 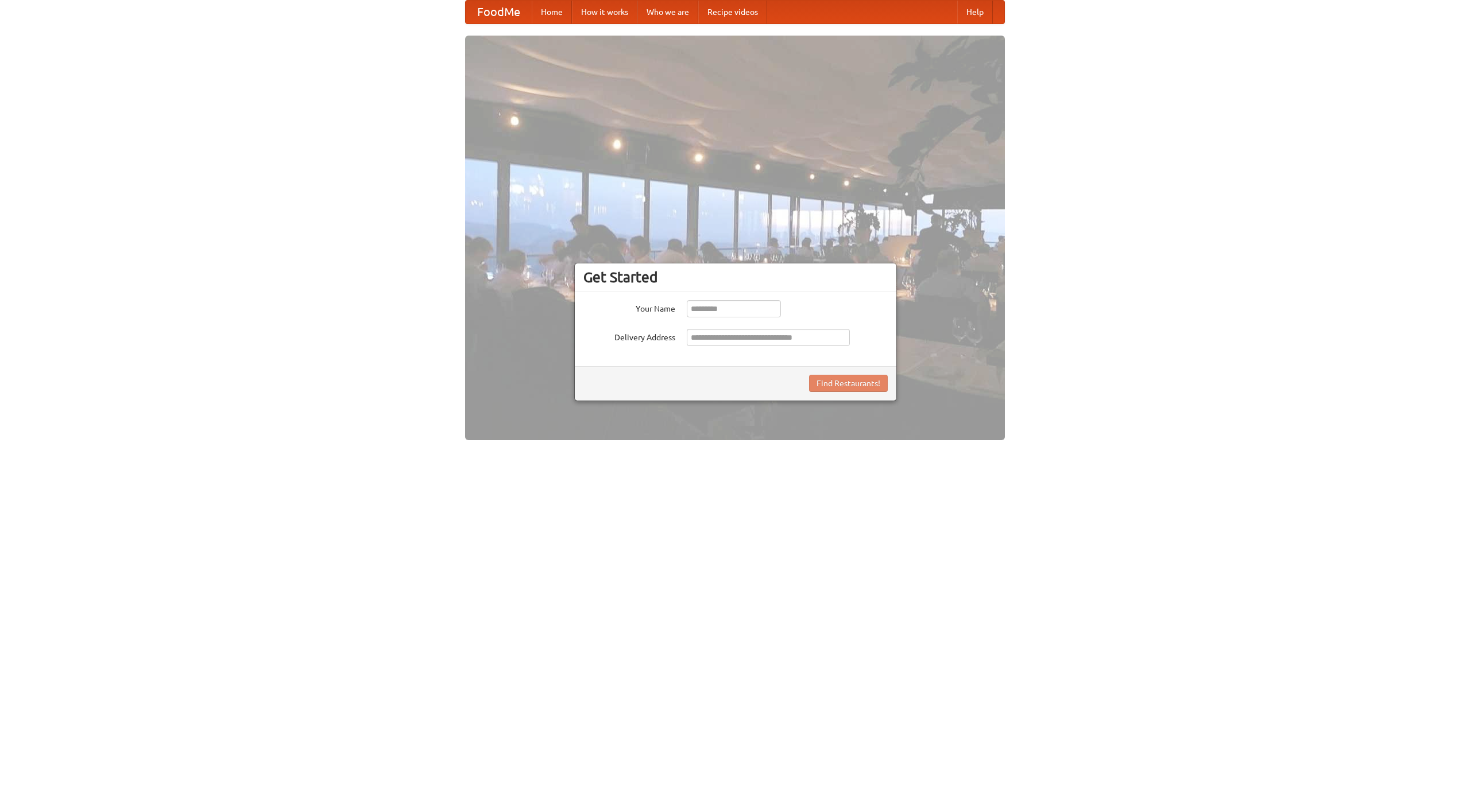 What do you see at coordinates (975, 12) in the screenshot?
I see `a: Help` at bounding box center [975, 12].